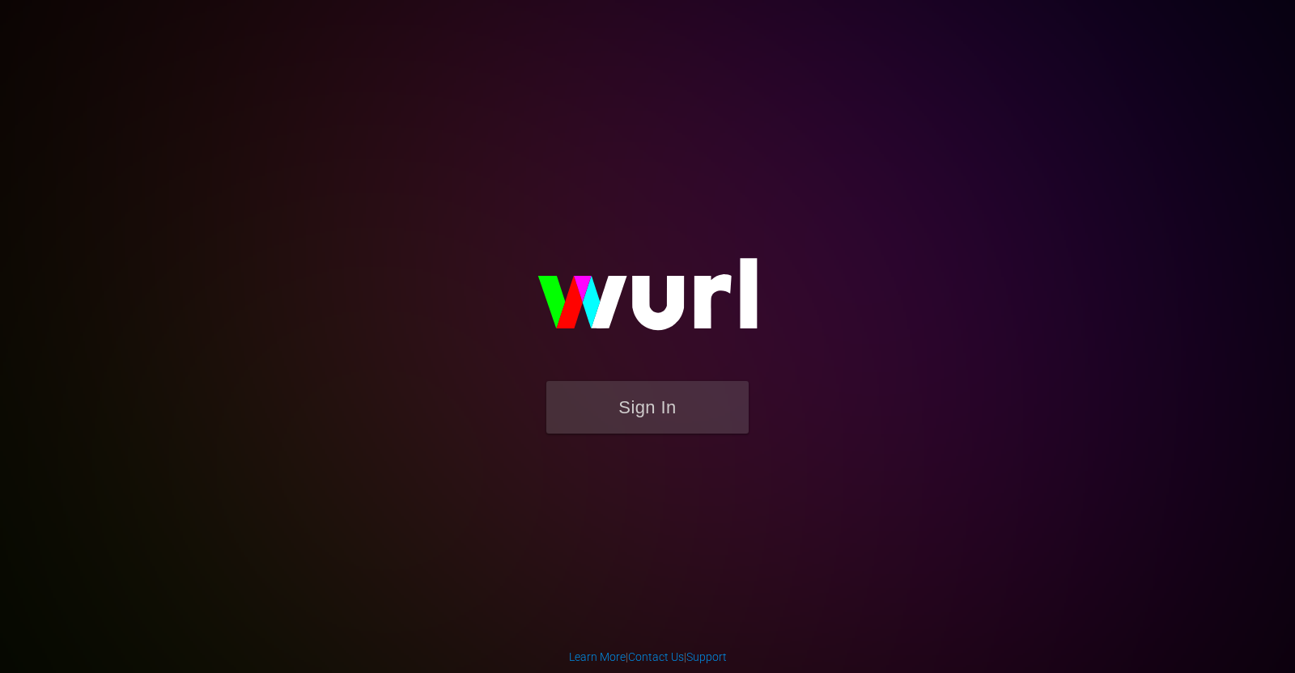 The width and height of the screenshot is (1295, 673). What do you see at coordinates (647, 302) in the screenshot?
I see `img: wurl-logo-on-black-223613ac3d8ba8fe6dc639794a292ebdb59501304c7dfd60c99c58986ef67473.svg` at bounding box center [647, 302].